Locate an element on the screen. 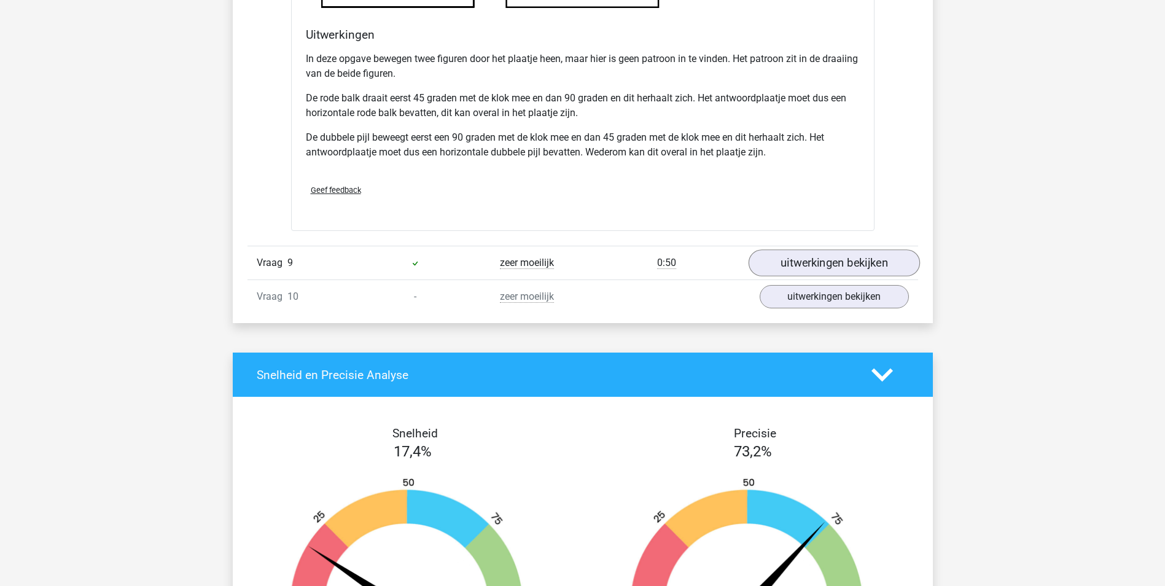 The height and width of the screenshot is (586, 1165). h4: Snelheid is located at coordinates (415, 433).